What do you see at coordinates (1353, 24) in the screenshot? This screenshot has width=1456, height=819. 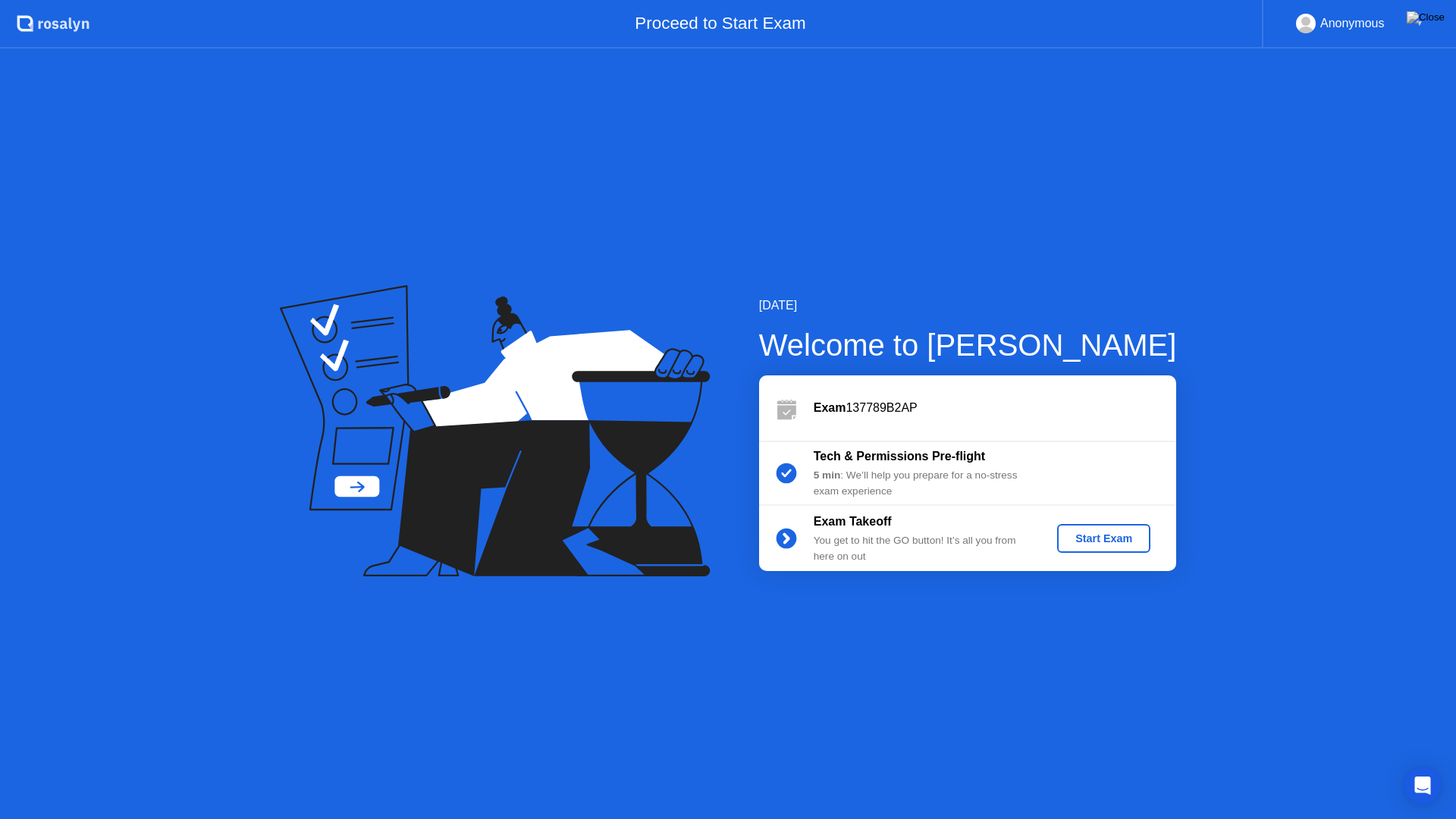 I see `div: Anonymous` at bounding box center [1353, 24].